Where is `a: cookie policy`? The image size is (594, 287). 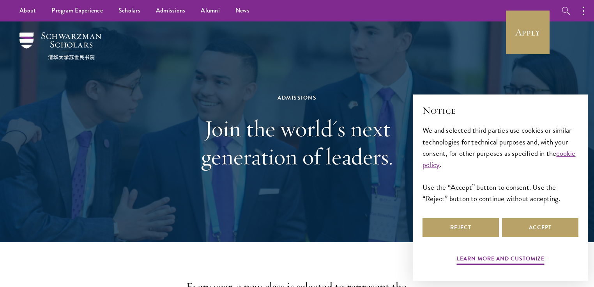
a: cookie policy is located at coordinates (499, 159).